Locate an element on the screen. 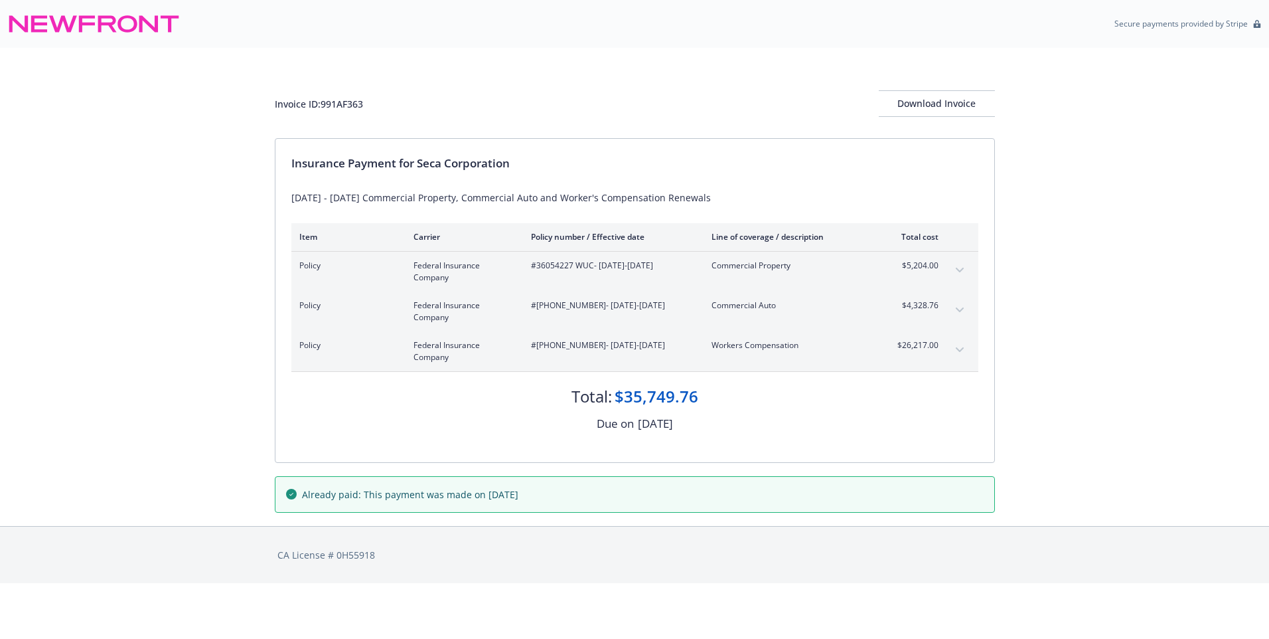 The height and width of the screenshot is (639, 1269). span: $5,204.00 is located at coordinates (913, 266).